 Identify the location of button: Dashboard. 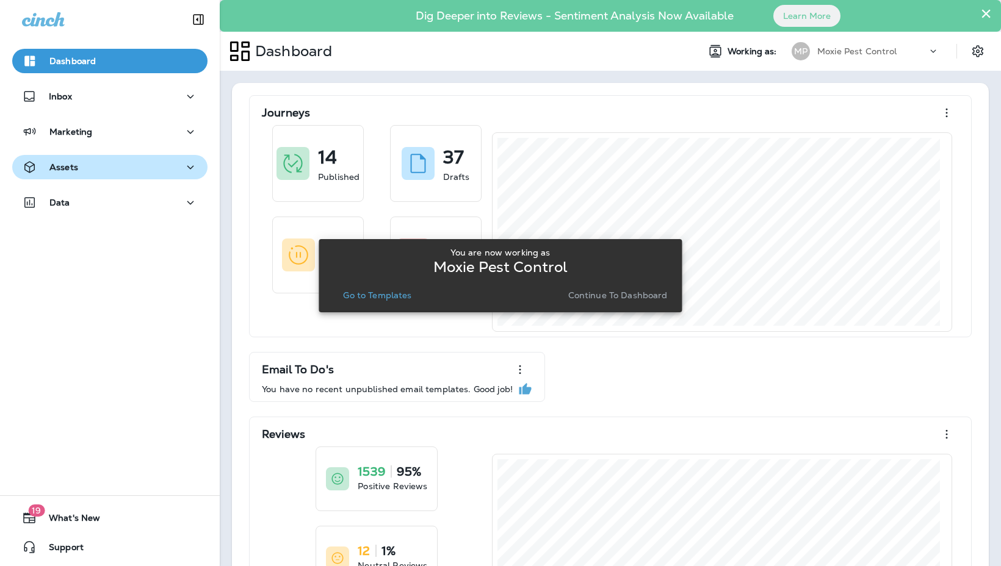
(110, 61).